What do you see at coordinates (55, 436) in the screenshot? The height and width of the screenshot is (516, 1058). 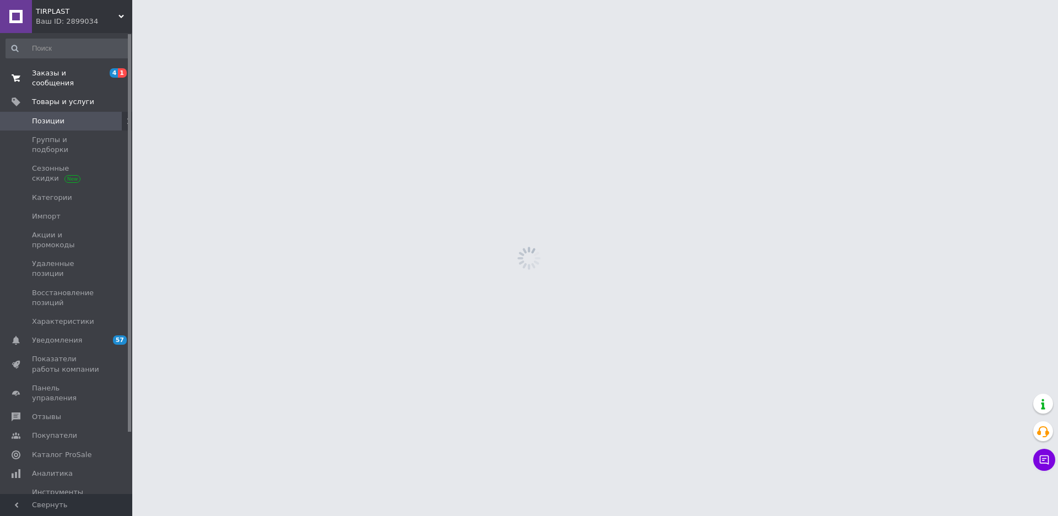 I see `span: Покупатели` at bounding box center [55, 436].